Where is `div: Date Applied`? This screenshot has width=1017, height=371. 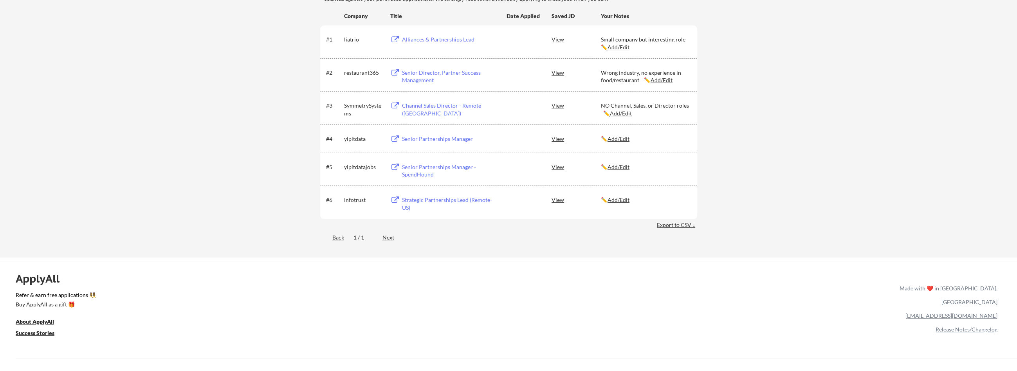
div: Date Applied is located at coordinates (524, 16).